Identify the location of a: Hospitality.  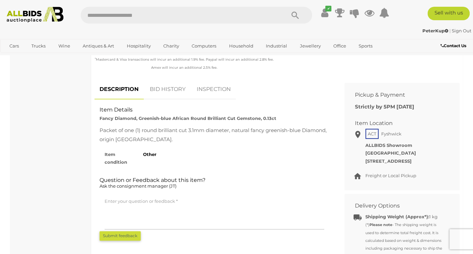
(139, 46).